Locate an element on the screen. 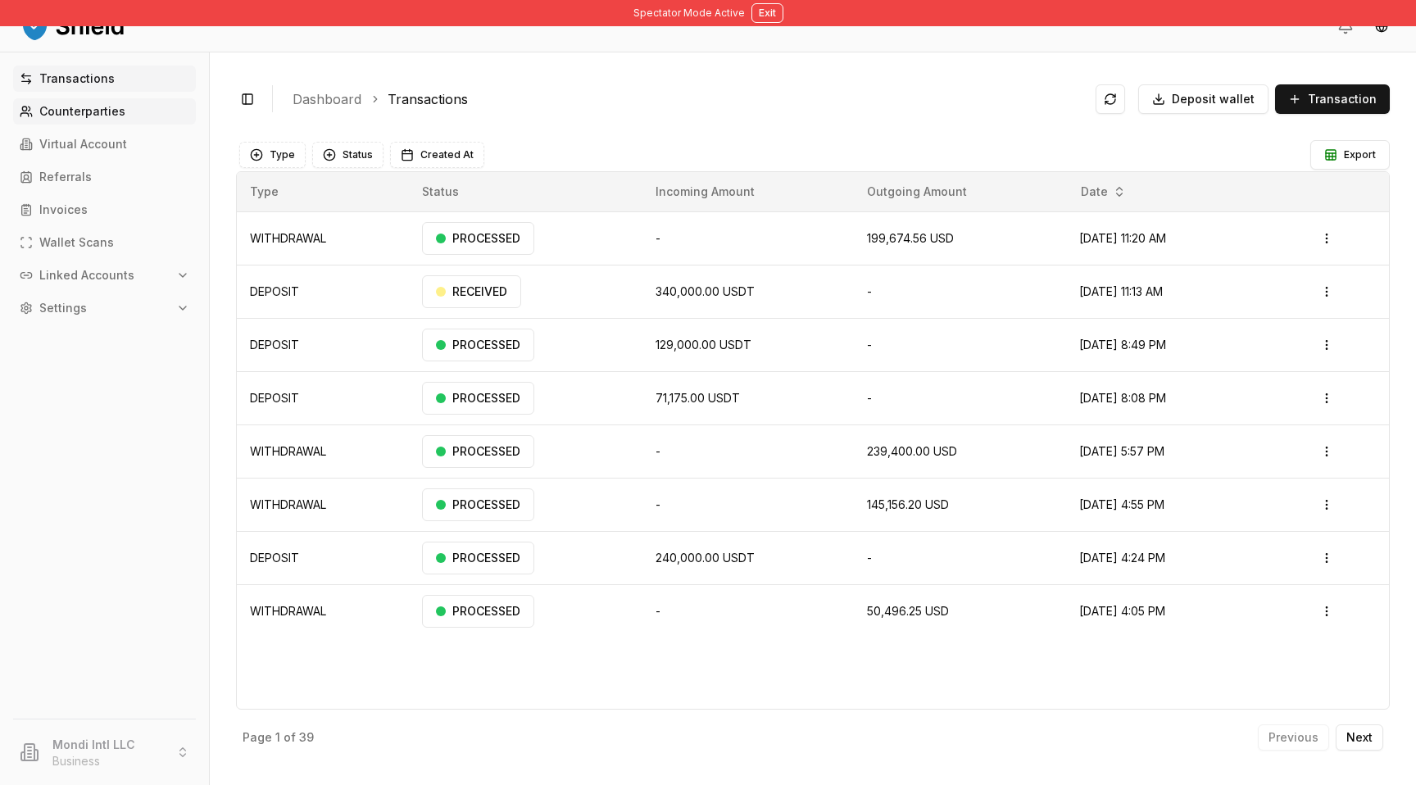  a: Dashboard is located at coordinates (327, 99).